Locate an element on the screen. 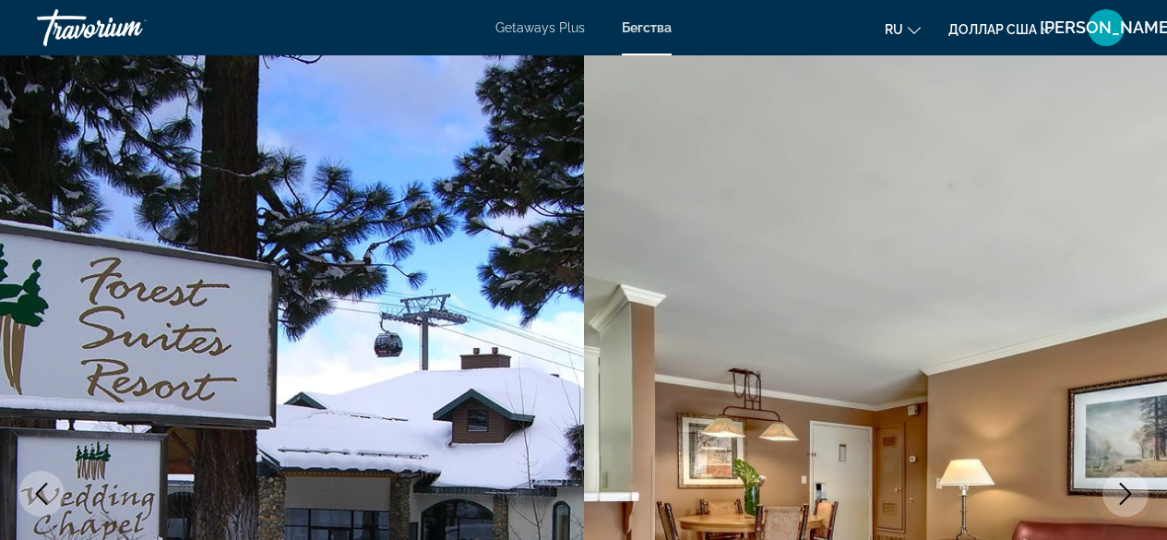 The height and width of the screenshot is (540, 1167). a: Травориум is located at coordinates (129, 28).